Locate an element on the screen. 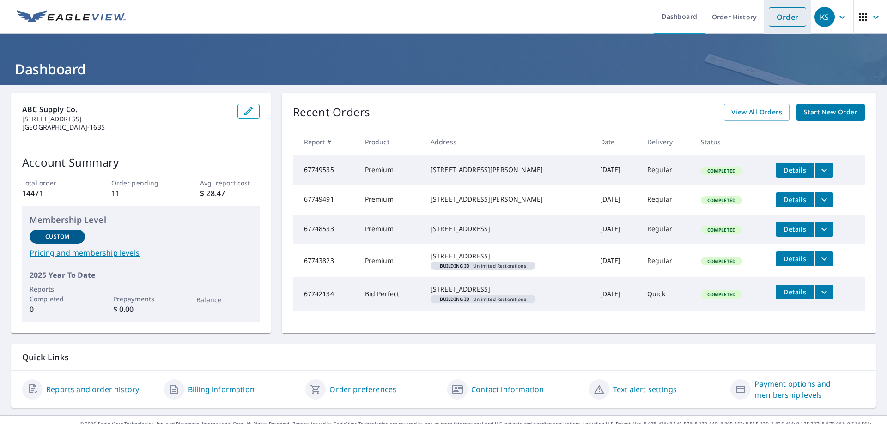 The width and height of the screenshot is (887, 424). th: Date is located at coordinates (616, 142).